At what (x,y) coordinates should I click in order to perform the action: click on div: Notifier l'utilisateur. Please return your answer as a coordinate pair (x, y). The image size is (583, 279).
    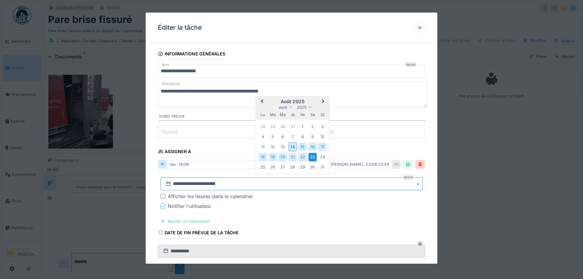
    Looking at the image, I should click on (189, 206).